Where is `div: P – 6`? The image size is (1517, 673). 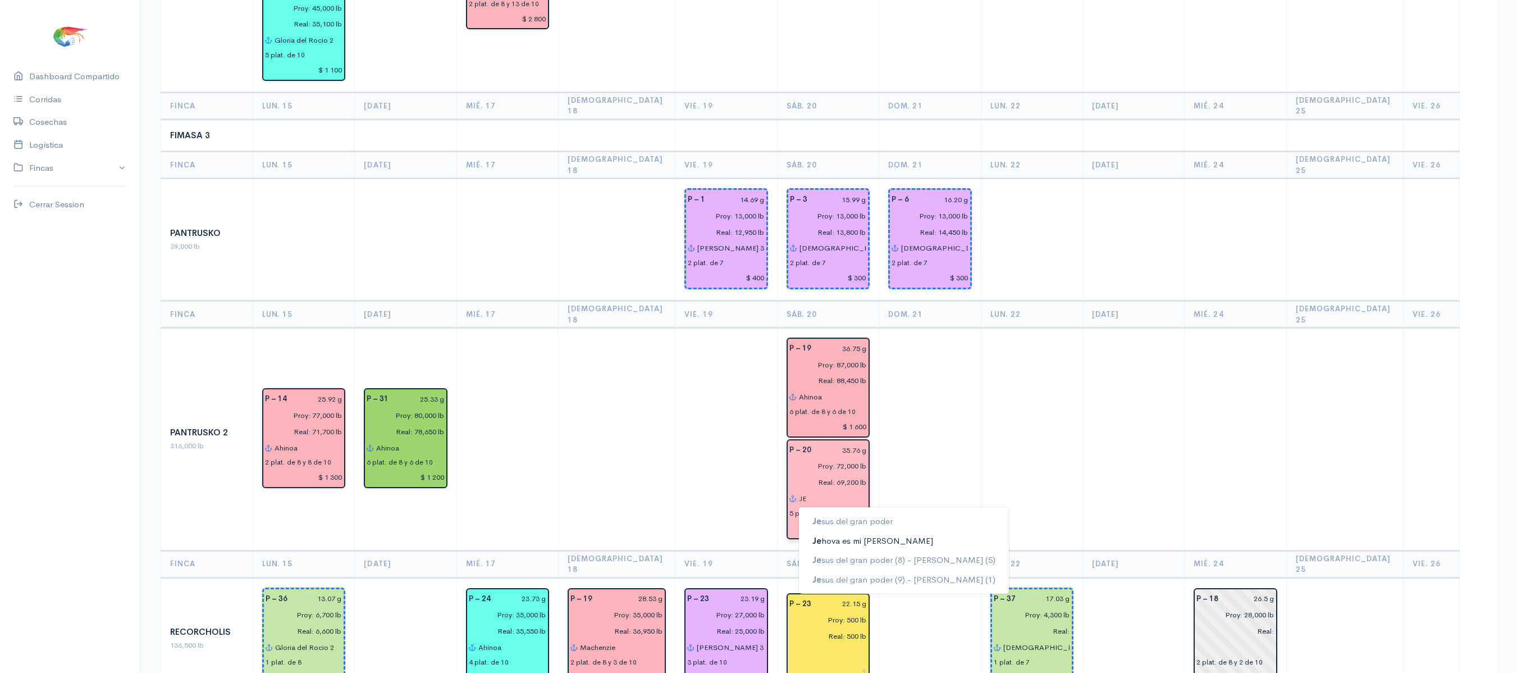 div: P – 6 is located at coordinates (900, 199).